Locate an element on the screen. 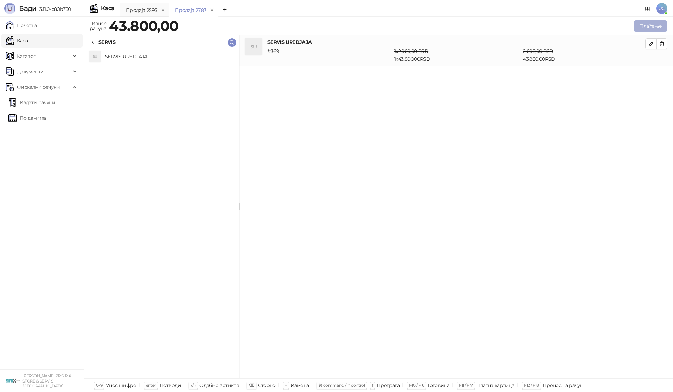 The height and width of the screenshot is (392, 673). span: Фискални рачуни is located at coordinates (38, 87).